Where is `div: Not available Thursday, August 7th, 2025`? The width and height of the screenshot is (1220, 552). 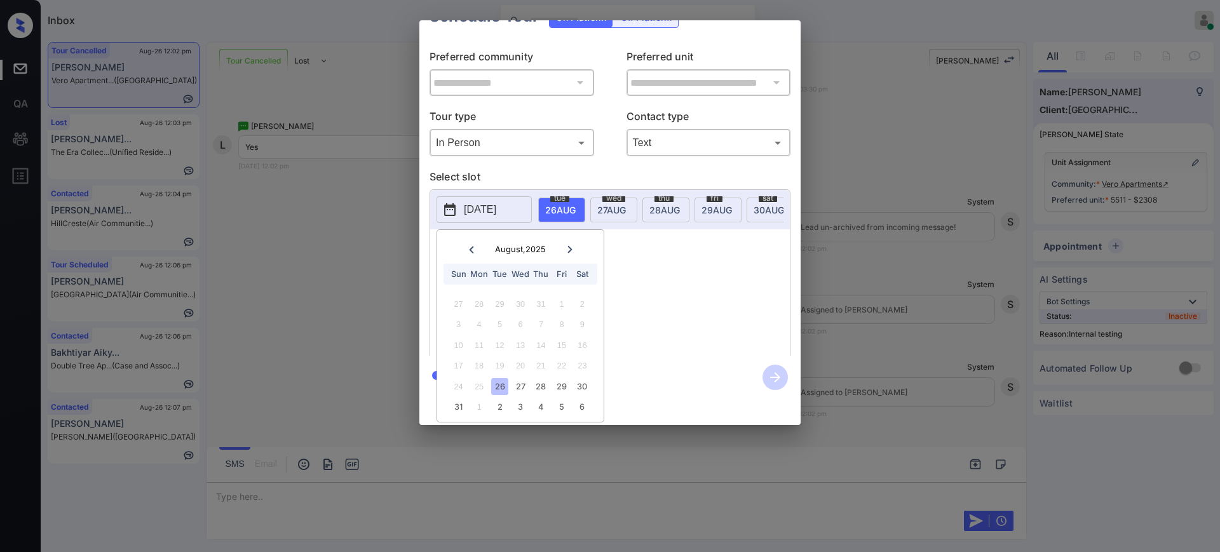
div: Not available Thursday, August 7th, 2025 is located at coordinates (541, 324).